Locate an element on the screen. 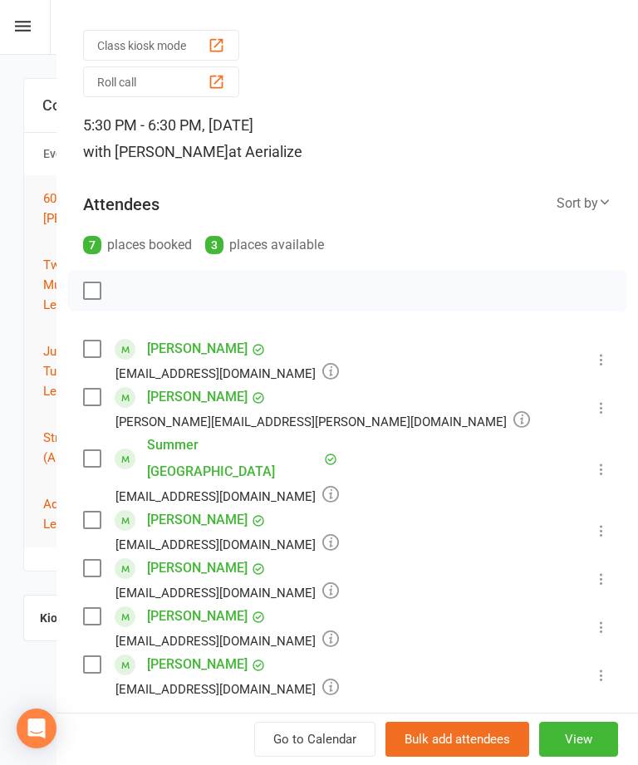  div: Open Intercom Messenger is located at coordinates (37, 728).